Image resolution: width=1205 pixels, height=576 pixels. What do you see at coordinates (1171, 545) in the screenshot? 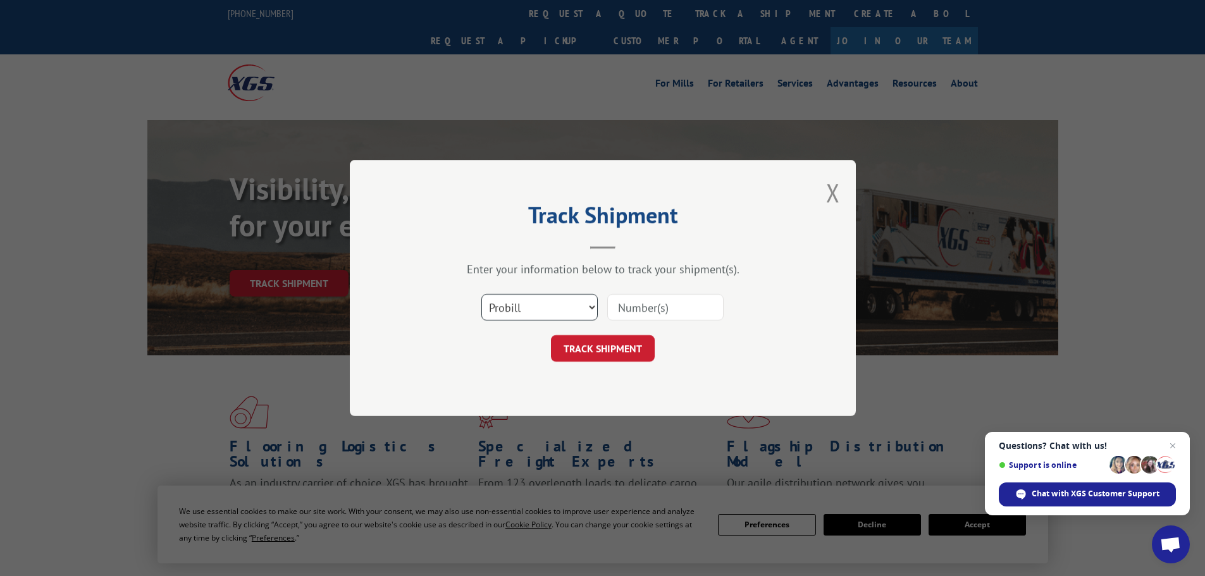
I see `div: Open chat` at bounding box center [1171, 545].